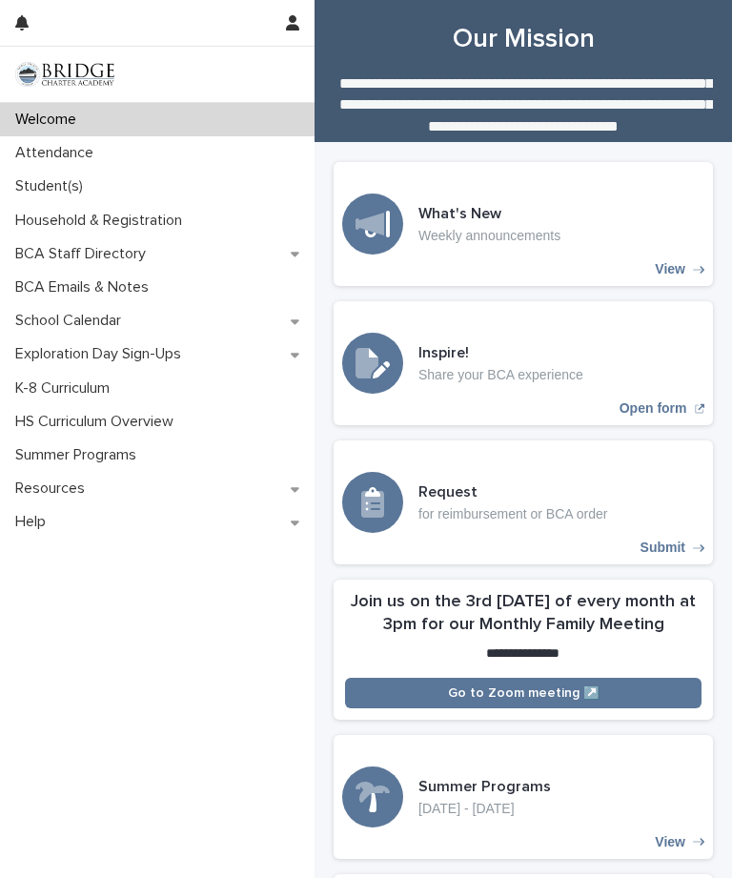  I want to click on h3: Summer Programs, so click(484, 786).